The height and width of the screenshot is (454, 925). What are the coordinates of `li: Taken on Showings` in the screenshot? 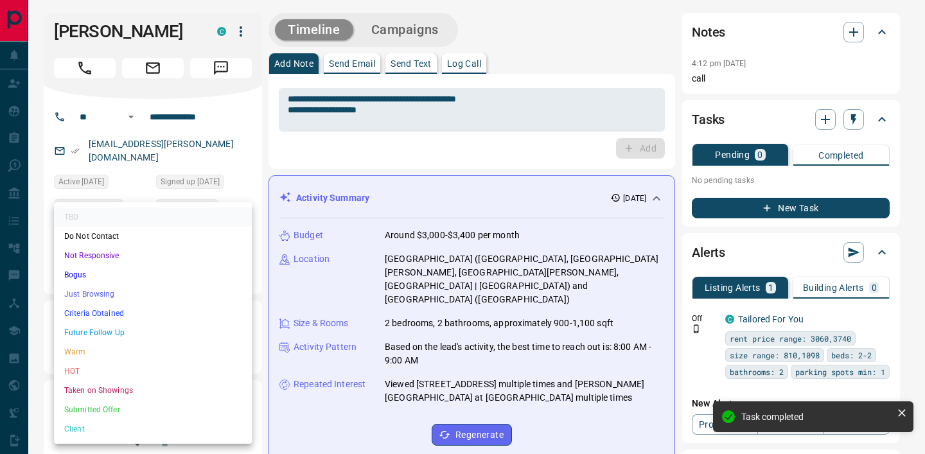 It's located at (153, 391).